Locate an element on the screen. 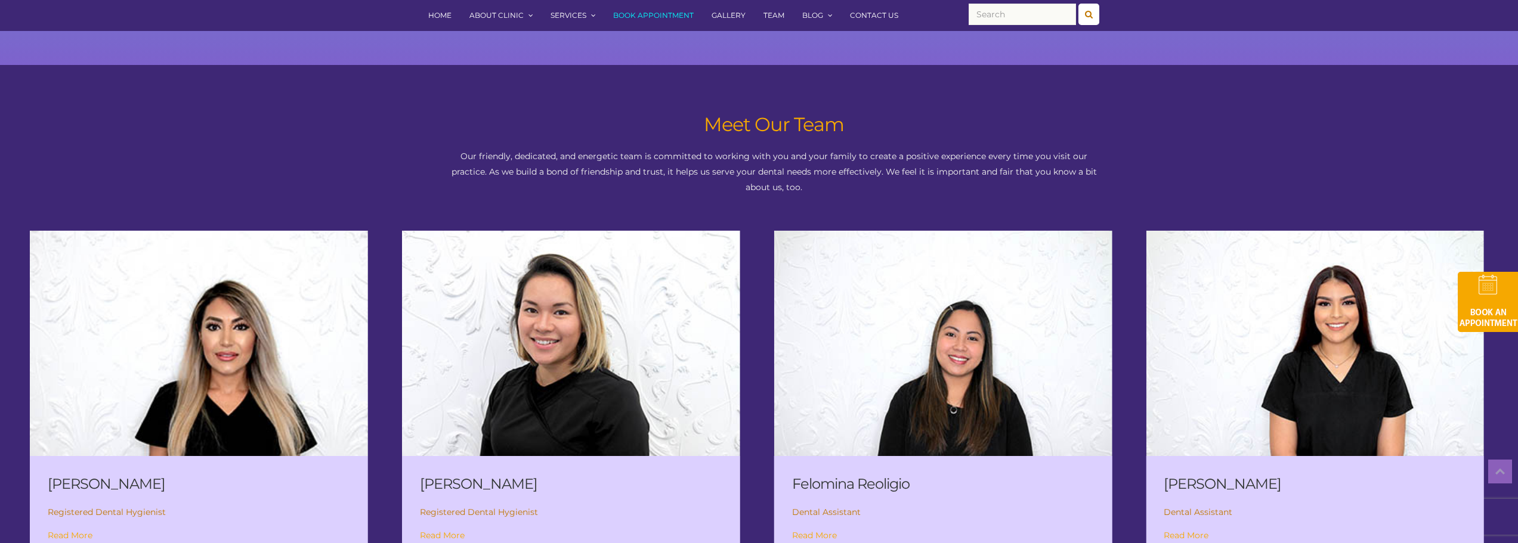 The image size is (1518, 543). img: book-an-appointment-hod-gld.png is located at coordinates (1487, 302).